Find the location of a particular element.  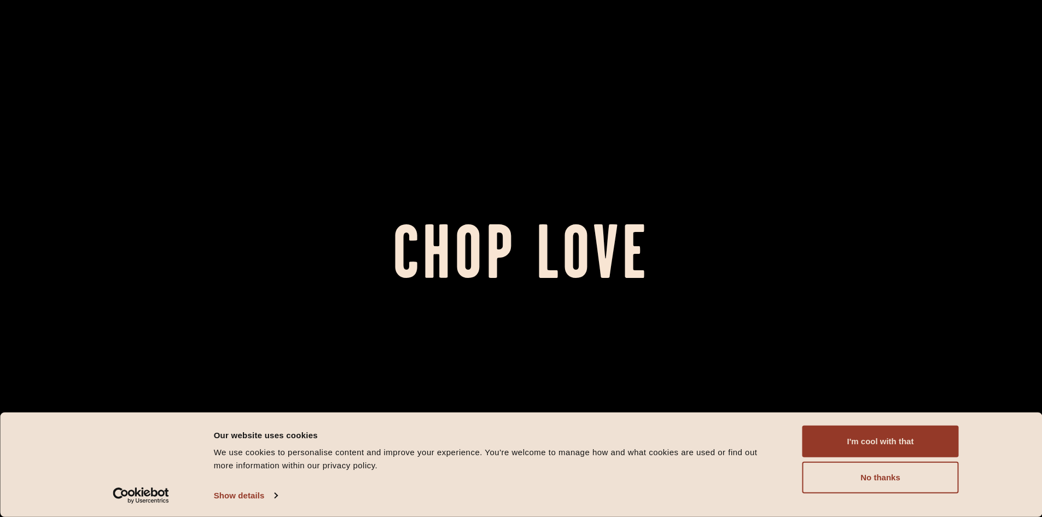

button: I'm cool with that is located at coordinates (881, 442).